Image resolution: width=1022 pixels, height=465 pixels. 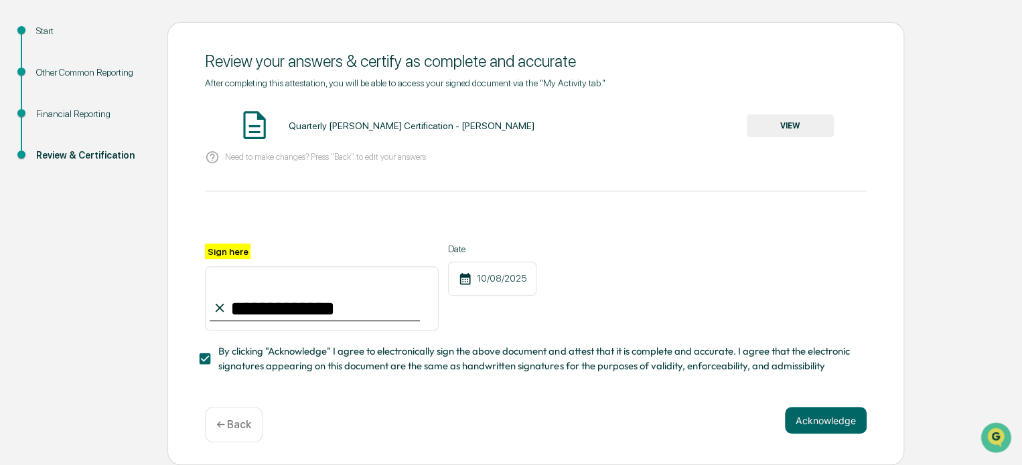 What do you see at coordinates (91, 155) in the screenshot?
I see `div: Review & Certification` at bounding box center [91, 155].